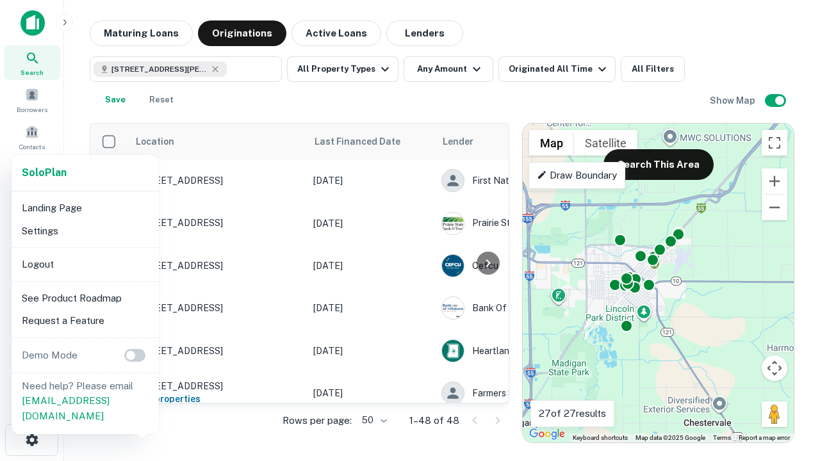  Describe the element at coordinates (85, 208) in the screenshot. I see `li: Landing Page` at that location.